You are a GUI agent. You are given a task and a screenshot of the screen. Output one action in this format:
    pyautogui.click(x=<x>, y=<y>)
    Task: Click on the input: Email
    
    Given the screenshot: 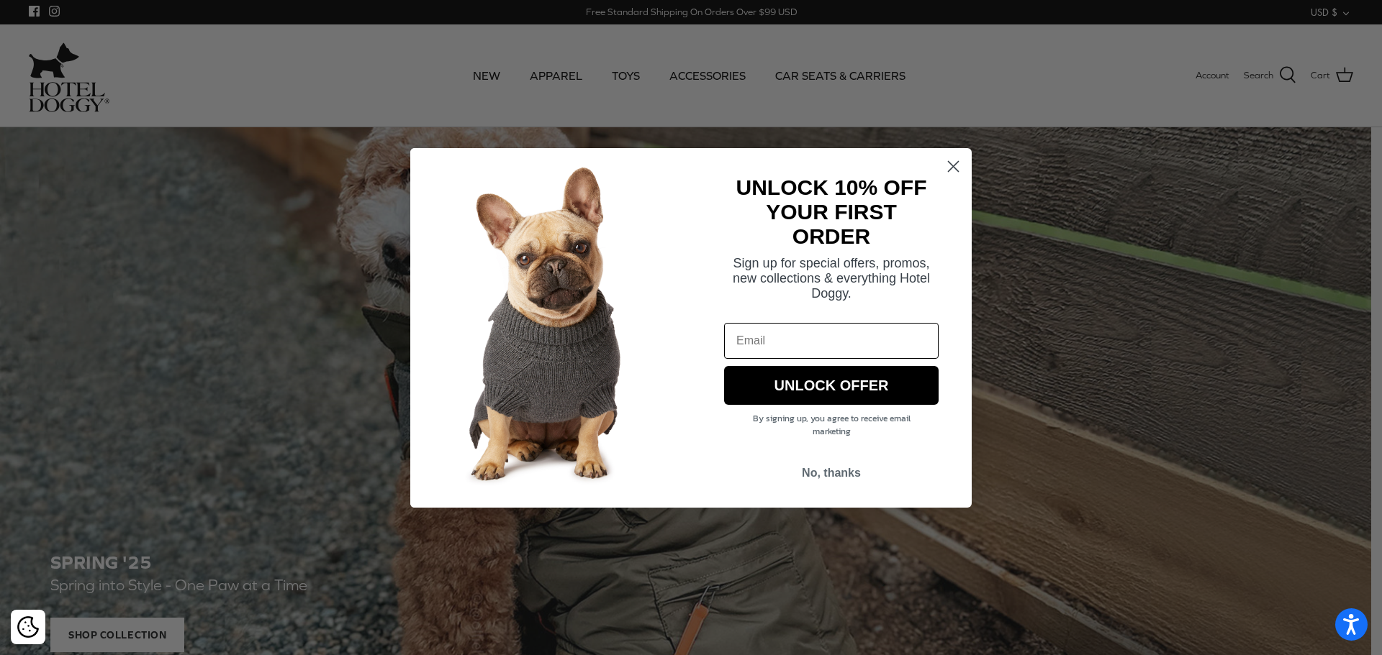 What is the action you would take?
    pyautogui.click(x=831, y=341)
    